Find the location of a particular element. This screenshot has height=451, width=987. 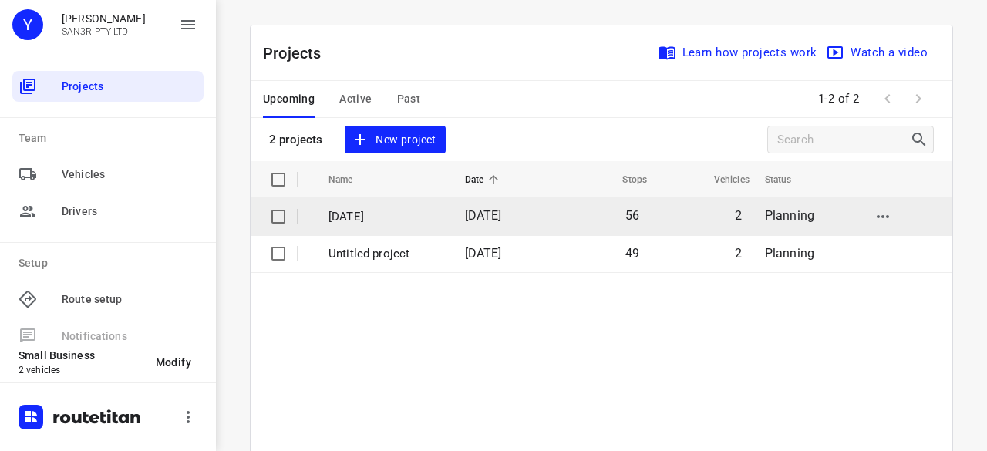

div: Search is located at coordinates (922, 140).